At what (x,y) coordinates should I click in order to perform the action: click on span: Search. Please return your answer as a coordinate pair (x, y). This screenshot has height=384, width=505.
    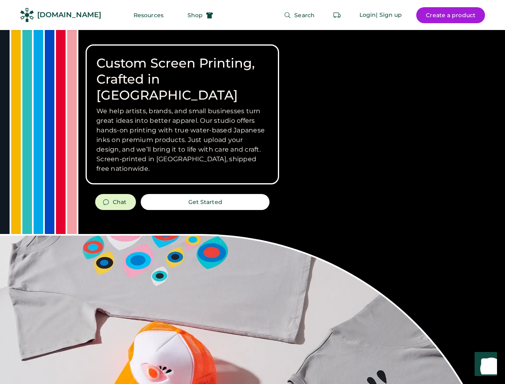
    Looking at the image, I should click on (304, 15).